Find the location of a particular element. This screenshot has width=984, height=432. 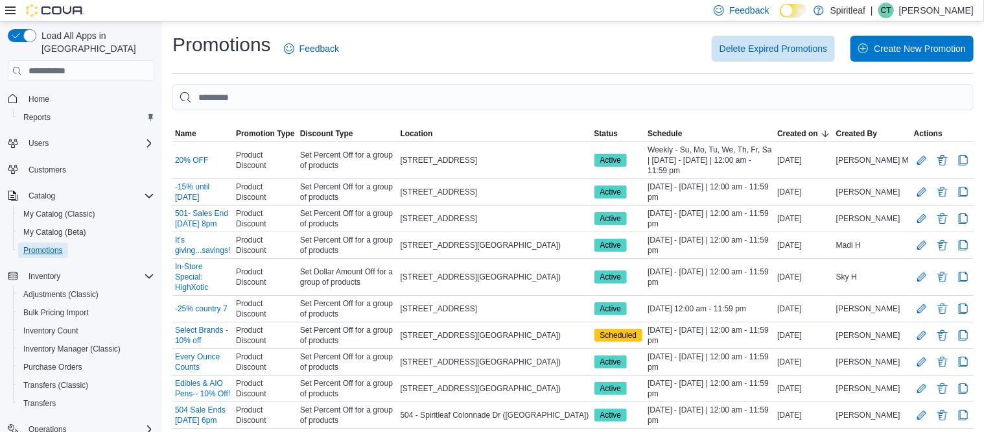

a: Promotions is located at coordinates (43, 250).